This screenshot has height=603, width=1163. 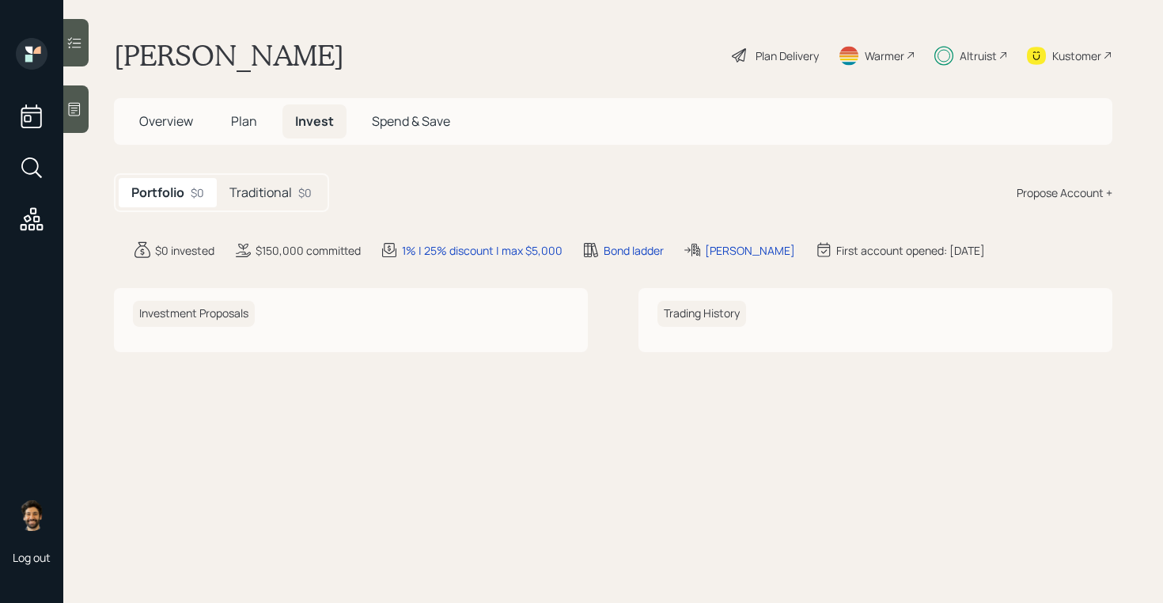 What do you see at coordinates (787, 55) in the screenshot?
I see `div: Plan Delivery` at bounding box center [787, 55].